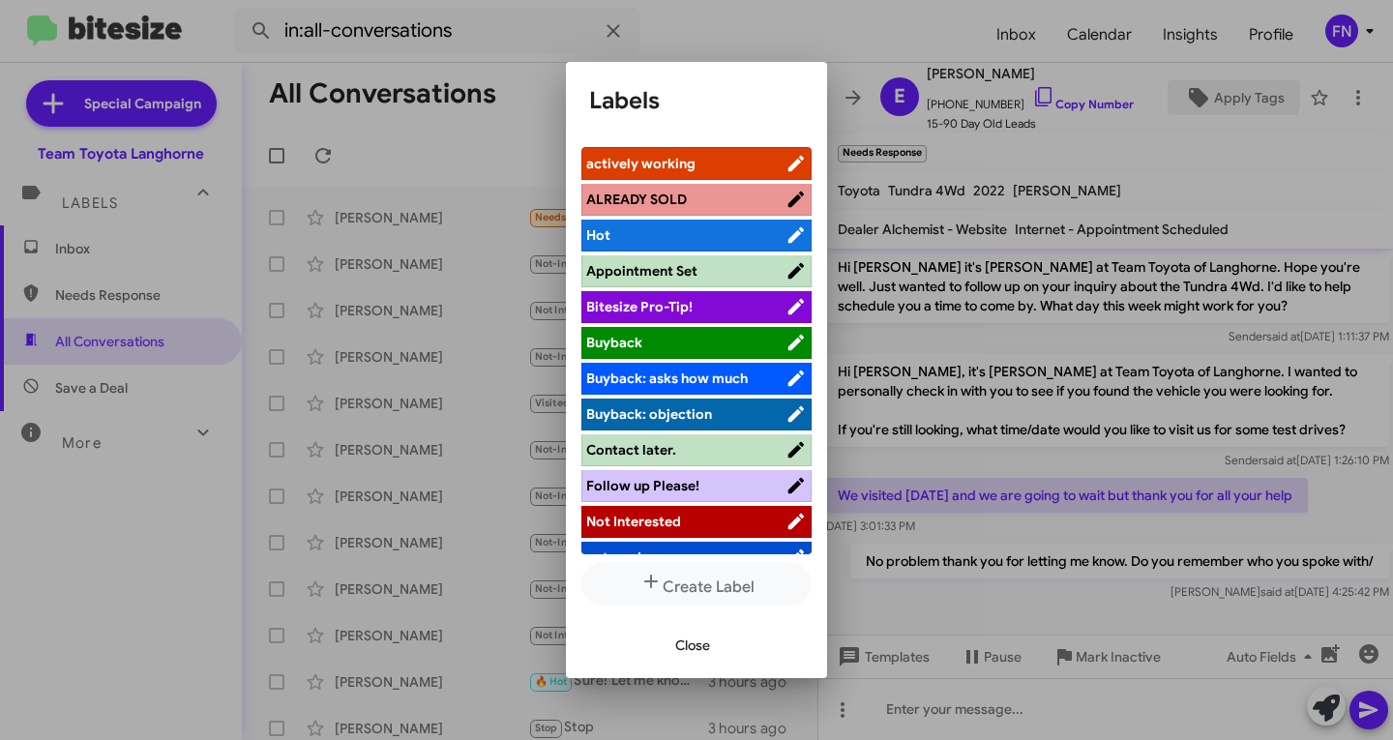 This screenshot has height=740, width=1393. Describe the element at coordinates (649, 414) in the screenshot. I see `span: Buyback: objection` at that location.